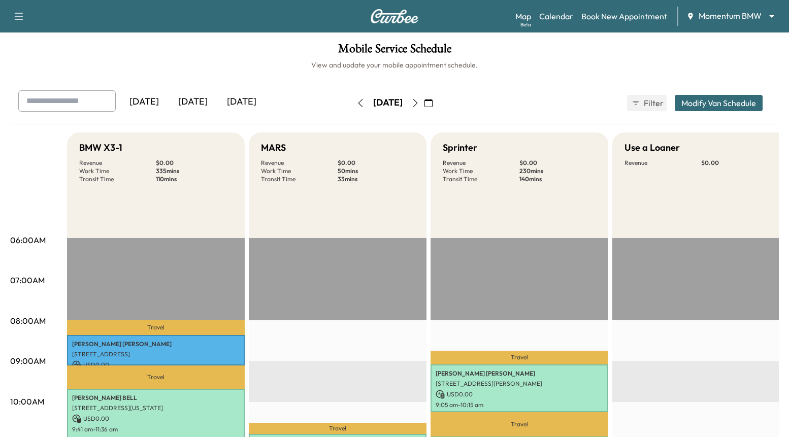 Image resolution: width=789 pixels, height=437 pixels. Describe the element at coordinates (27, 280) in the screenshot. I see `p: 07:00AM` at that location.